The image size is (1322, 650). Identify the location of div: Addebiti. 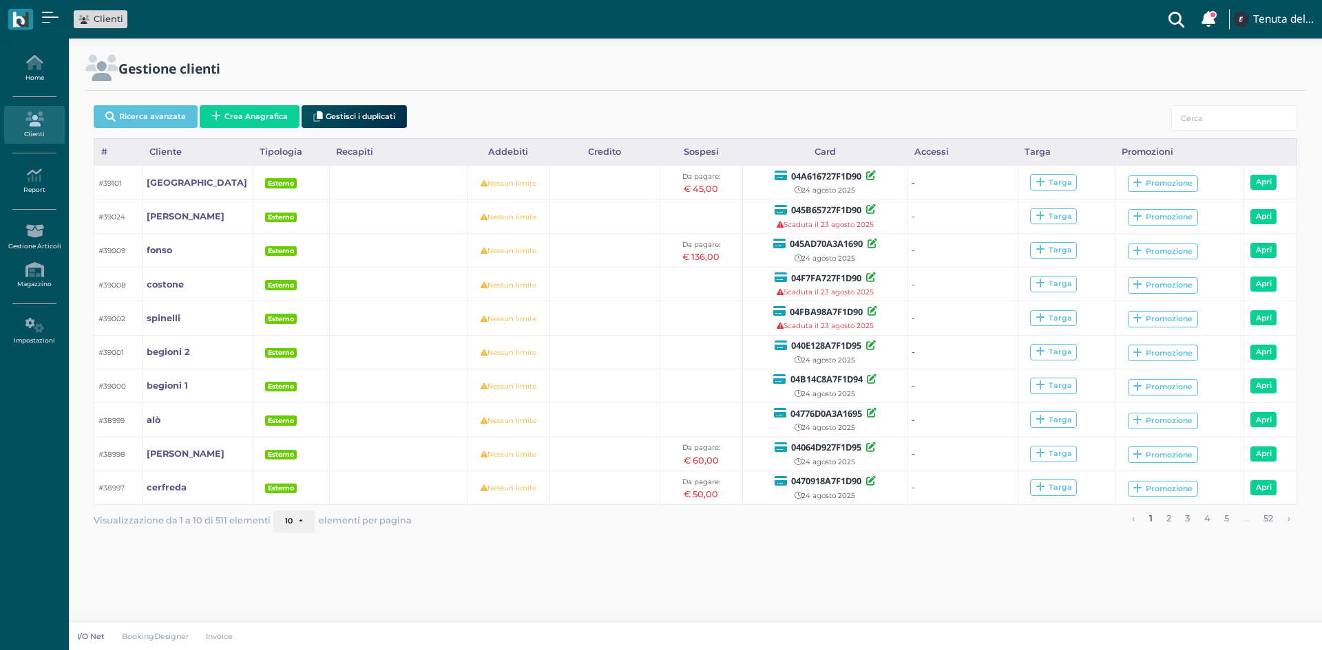
(508, 152).